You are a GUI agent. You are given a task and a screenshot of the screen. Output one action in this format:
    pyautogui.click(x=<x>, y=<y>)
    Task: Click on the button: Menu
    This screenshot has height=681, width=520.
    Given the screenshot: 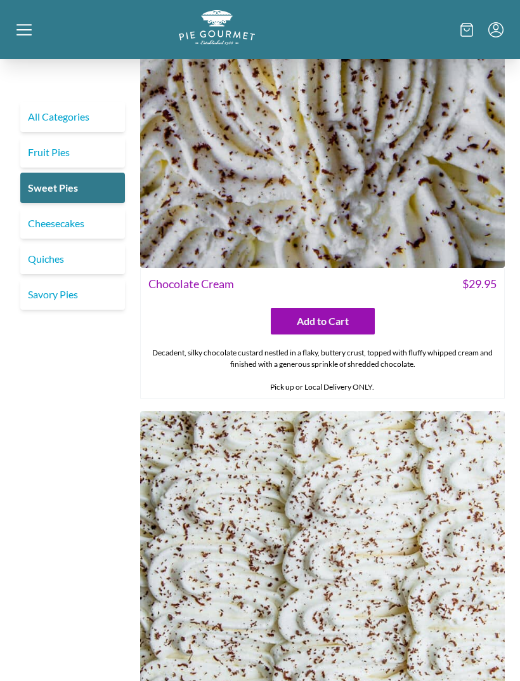 What is the action you would take?
    pyautogui.click(x=496, y=30)
    